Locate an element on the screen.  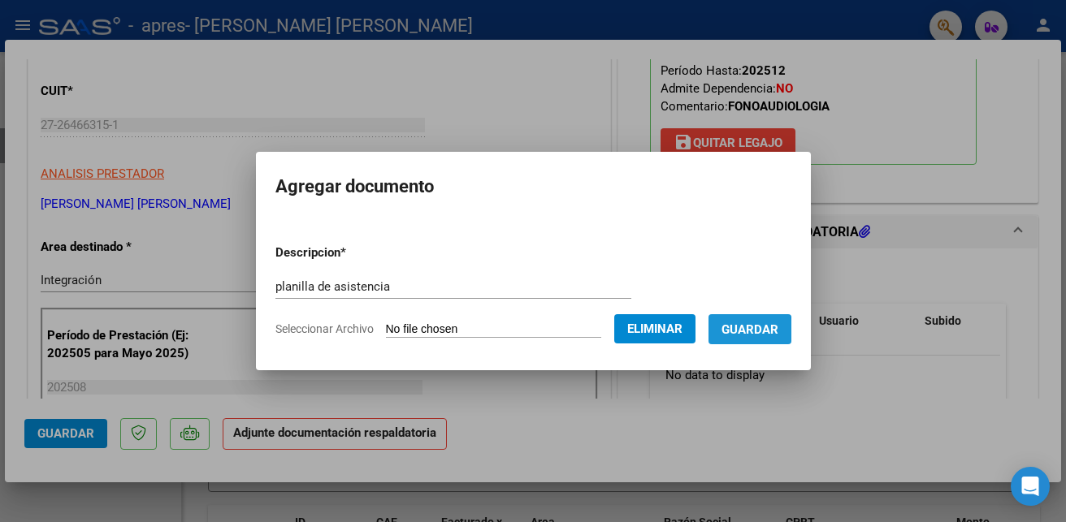
span: Guardar is located at coordinates (750, 330).